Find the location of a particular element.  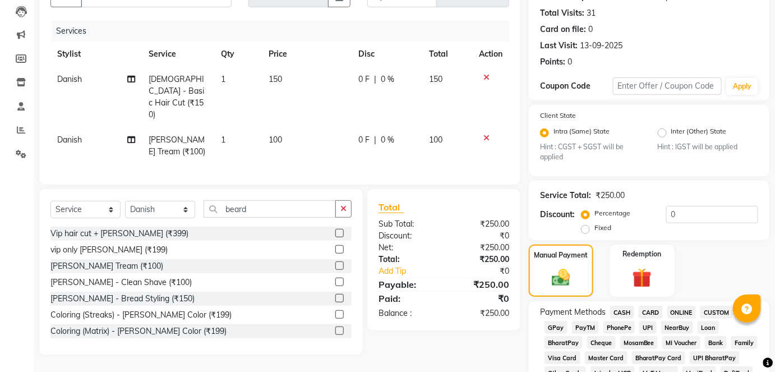

div: Coupon Code is located at coordinates (576, 86).